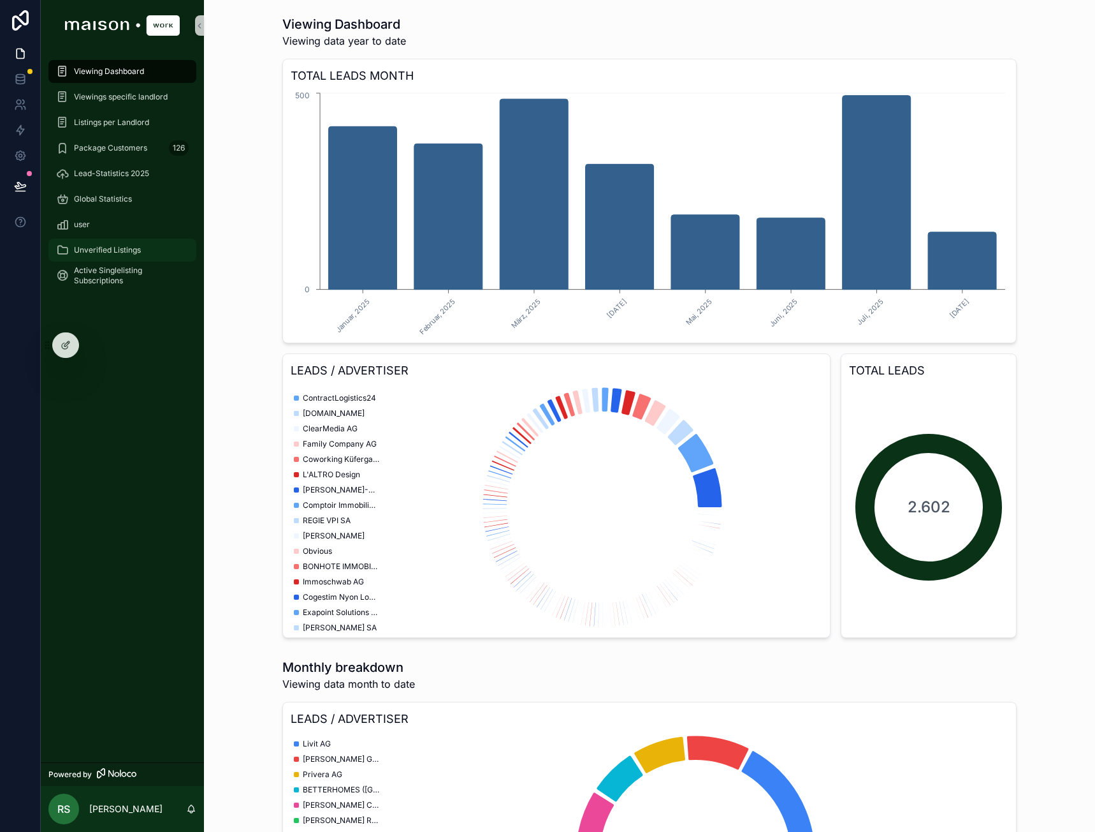  I want to click on a: Viewings specific landlord, so click(122, 97).